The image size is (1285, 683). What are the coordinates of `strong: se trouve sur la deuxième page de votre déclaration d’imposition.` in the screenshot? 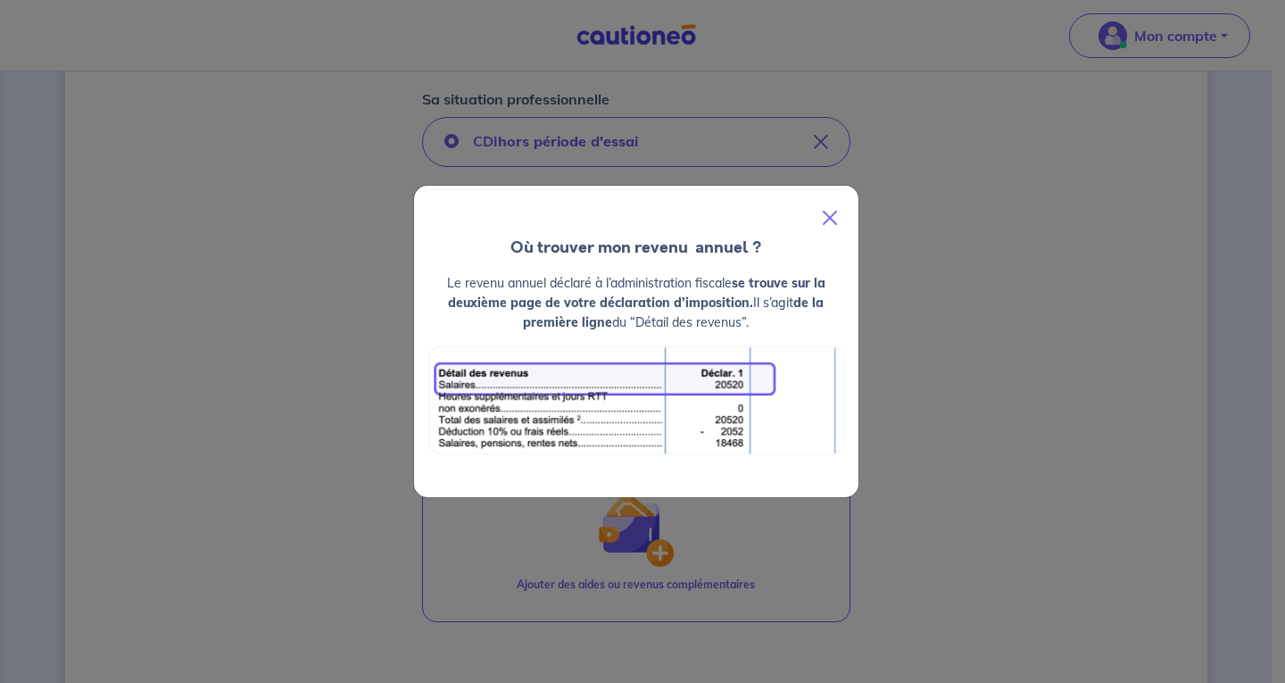 It's located at (636, 293).